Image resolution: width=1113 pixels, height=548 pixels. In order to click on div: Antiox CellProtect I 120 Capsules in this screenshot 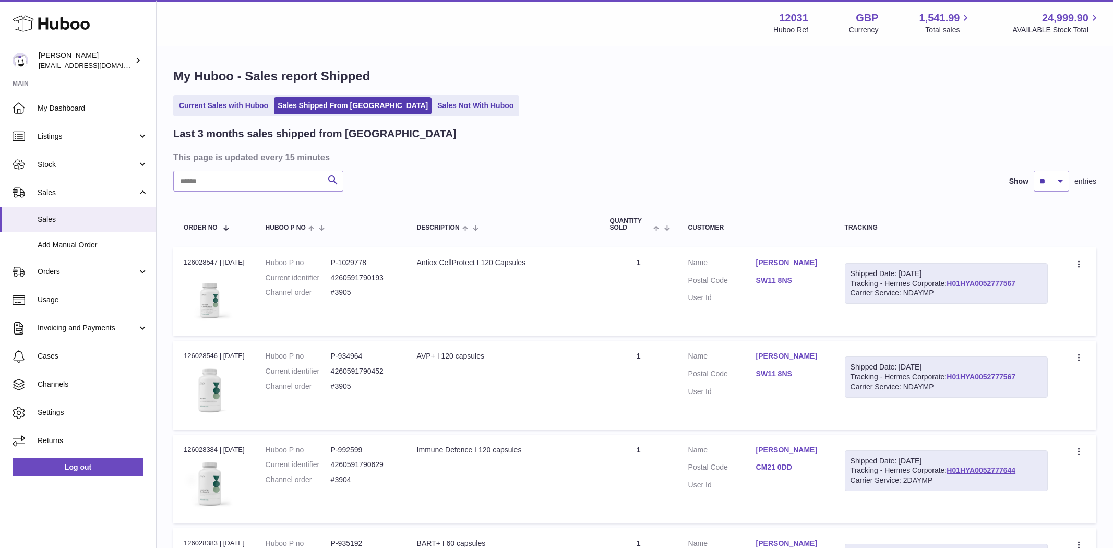, I will do `click(503, 263)`.